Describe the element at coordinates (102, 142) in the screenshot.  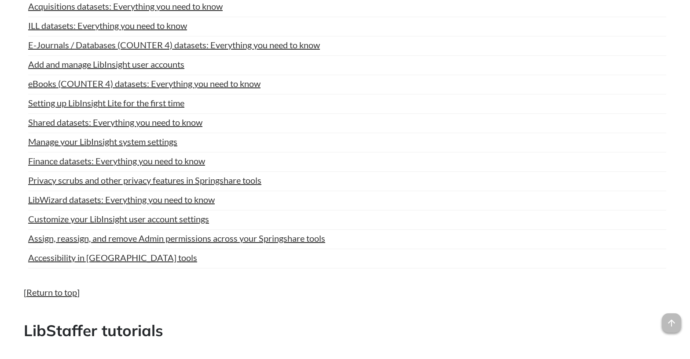
I see `a: Manage your LibInsight system settings` at that location.